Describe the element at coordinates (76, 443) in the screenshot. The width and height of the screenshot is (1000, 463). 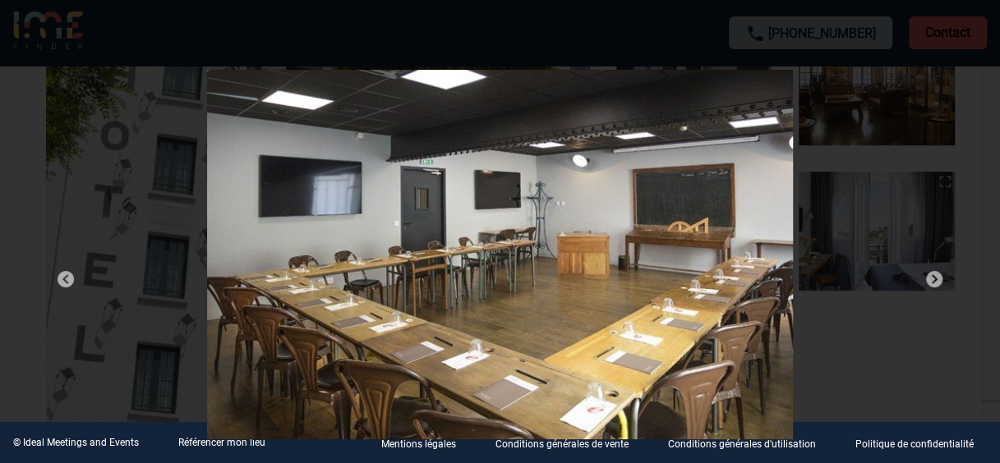
I see `div: © Ideal Meetings and Events` at that location.